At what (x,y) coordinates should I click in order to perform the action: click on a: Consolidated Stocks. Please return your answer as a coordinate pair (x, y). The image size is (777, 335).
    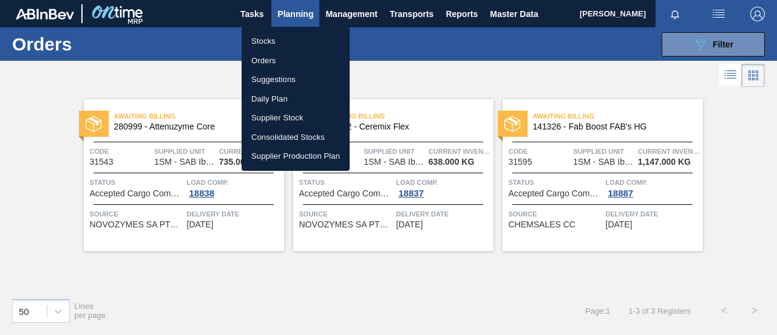
    Looking at the image, I should click on (296, 137).